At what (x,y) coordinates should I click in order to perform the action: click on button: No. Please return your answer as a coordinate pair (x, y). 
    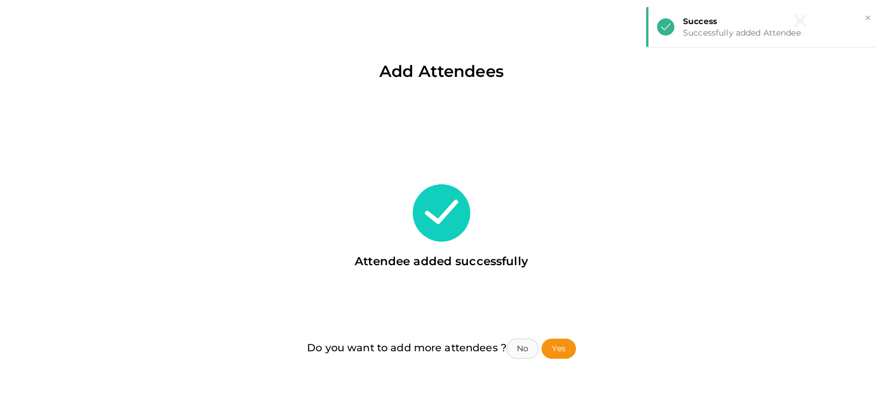
    Looking at the image, I should click on (522, 349).